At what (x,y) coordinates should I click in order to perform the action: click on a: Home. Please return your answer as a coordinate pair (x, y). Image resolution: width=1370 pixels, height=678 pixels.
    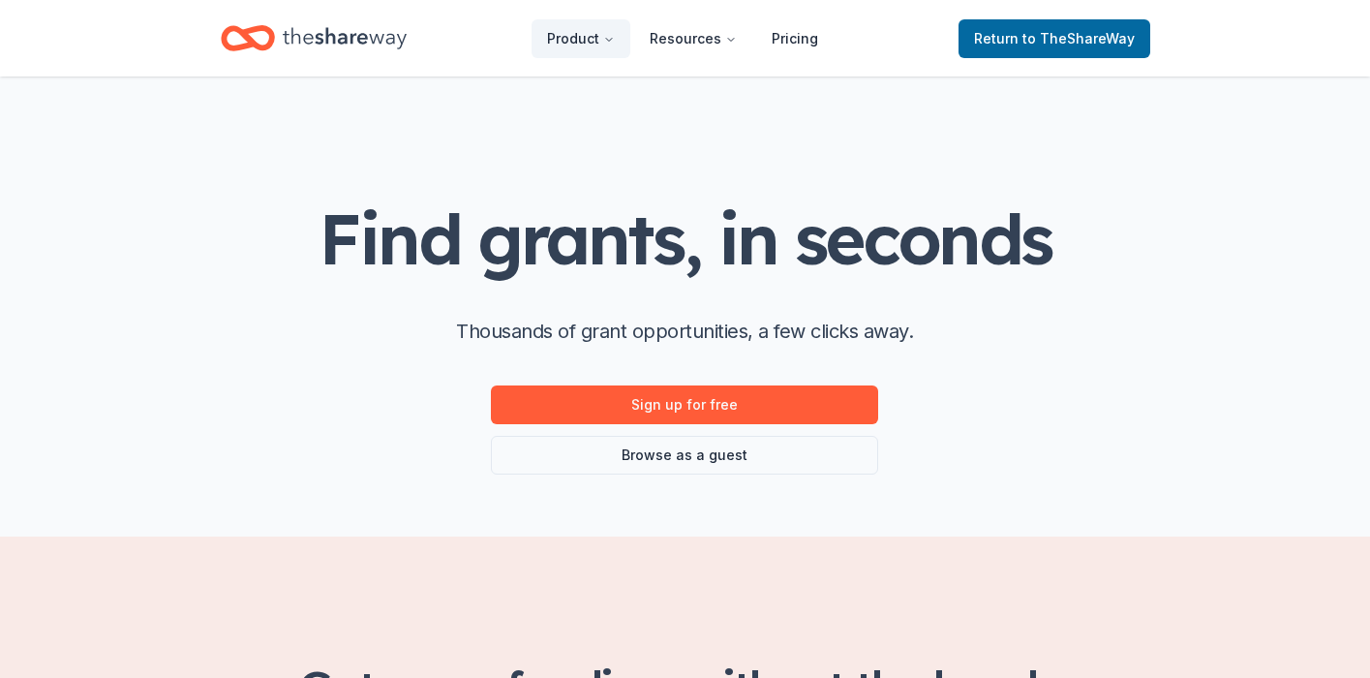
    Looking at the image, I should click on (314, 38).